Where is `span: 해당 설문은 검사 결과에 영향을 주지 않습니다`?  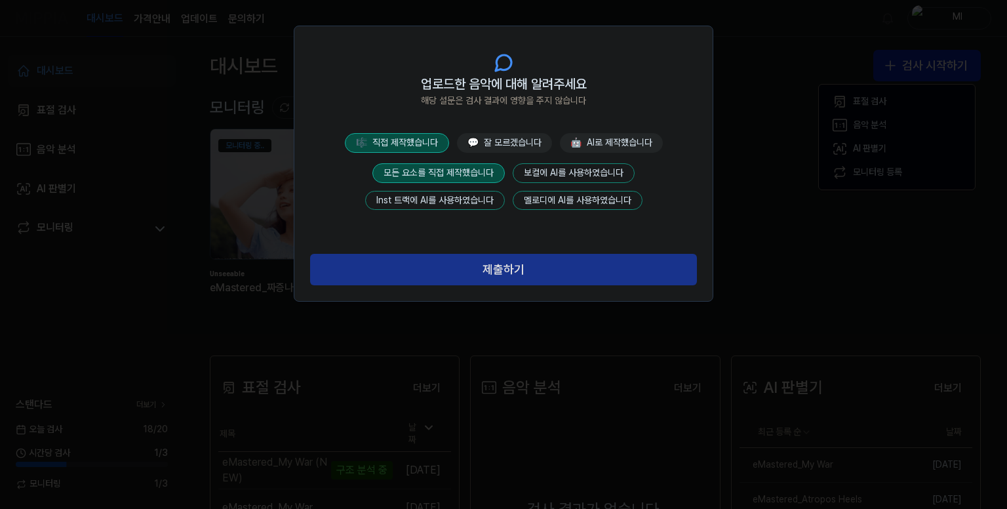
span: 해당 설문은 검사 결과에 영향을 주지 않습니다 is located at coordinates (504, 101).